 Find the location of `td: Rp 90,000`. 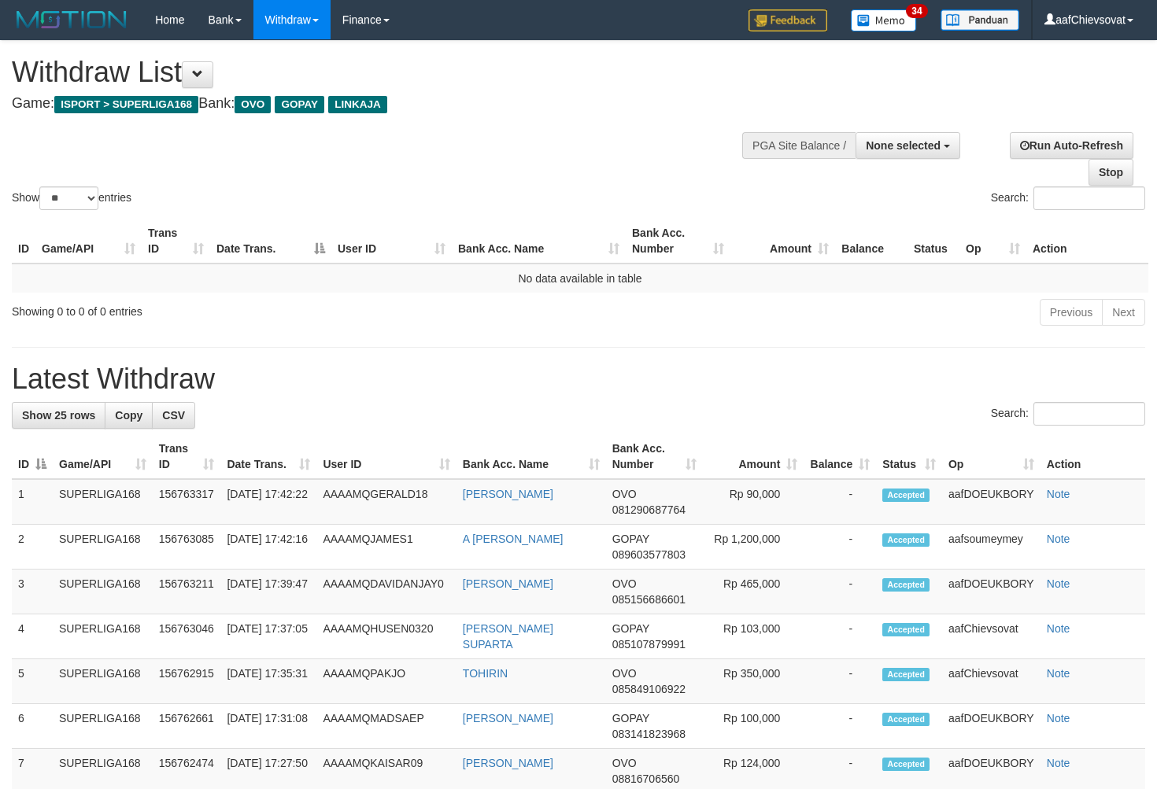

td: Rp 90,000 is located at coordinates (753, 502).